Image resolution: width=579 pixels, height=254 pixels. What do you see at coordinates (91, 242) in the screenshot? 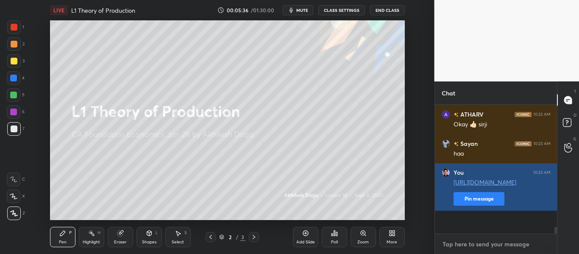
I see `div: Highlight` at bounding box center [91, 242].